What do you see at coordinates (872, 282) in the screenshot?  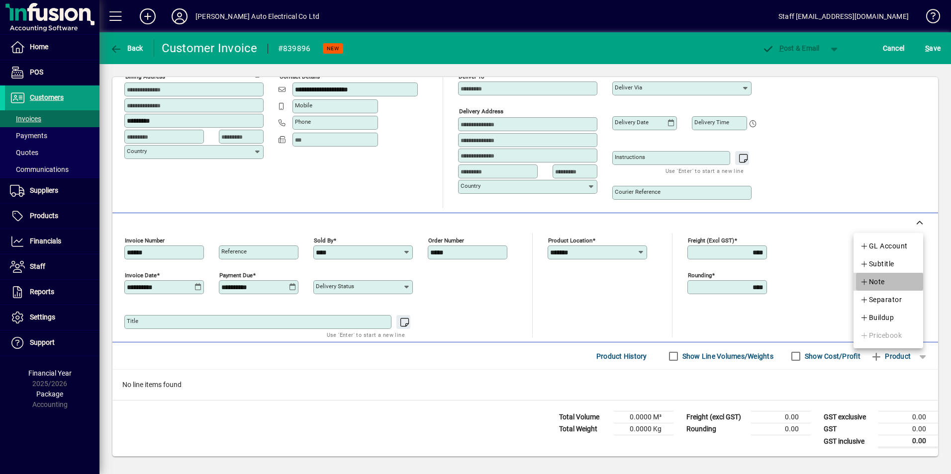 I see `span: Note` at bounding box center [872, 282].